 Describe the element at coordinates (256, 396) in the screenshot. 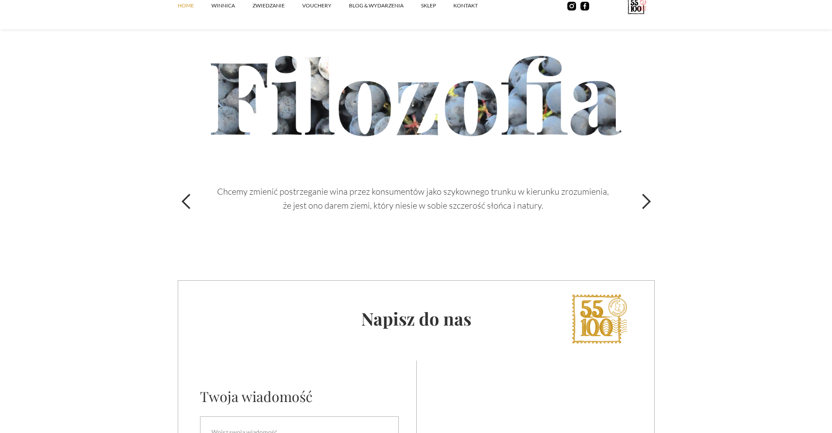

I see `div: Twoja wiadomość` at that location.